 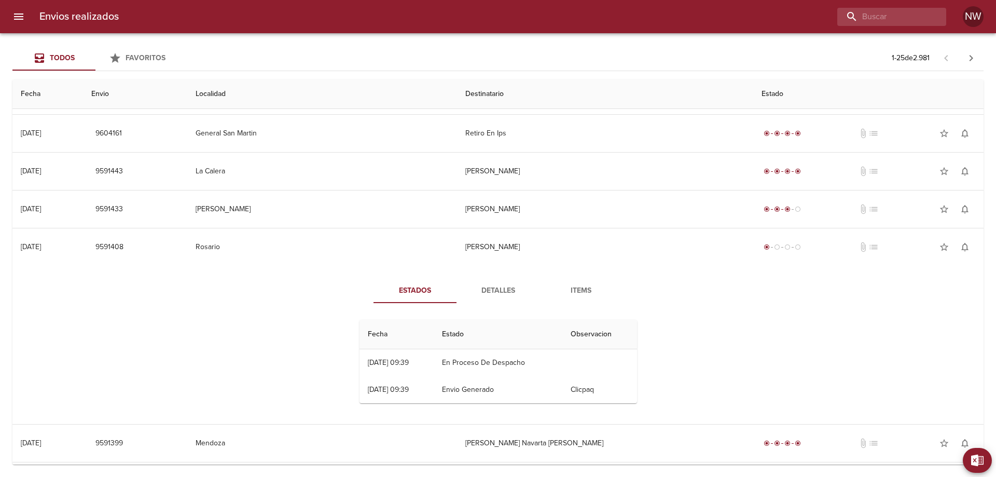 What do you see at coordinates (145, 58) in the screenshot?
I see `span: Favoritos` at bounding box center [145, 58].